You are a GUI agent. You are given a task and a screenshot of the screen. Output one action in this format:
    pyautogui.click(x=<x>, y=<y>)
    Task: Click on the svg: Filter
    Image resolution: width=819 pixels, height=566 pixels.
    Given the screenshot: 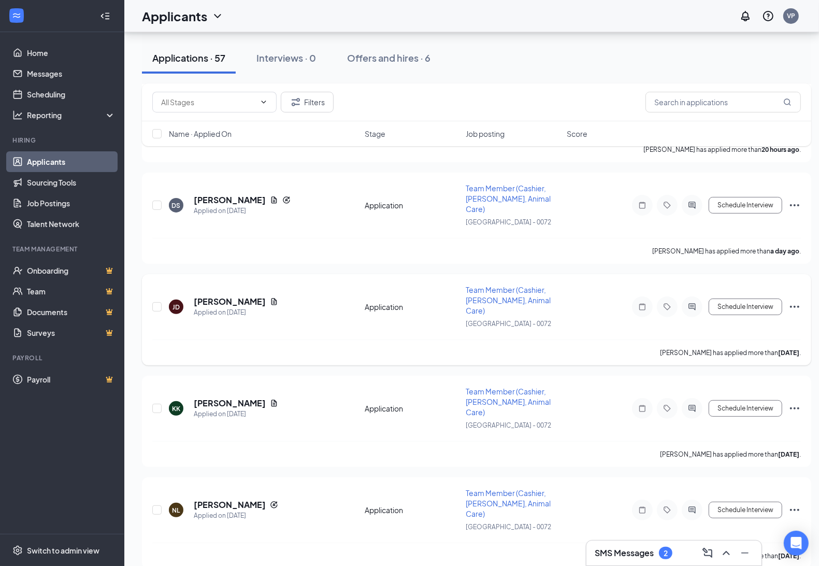 What is the action you would take?
    pyautogui.click(x=296, y=102)
    